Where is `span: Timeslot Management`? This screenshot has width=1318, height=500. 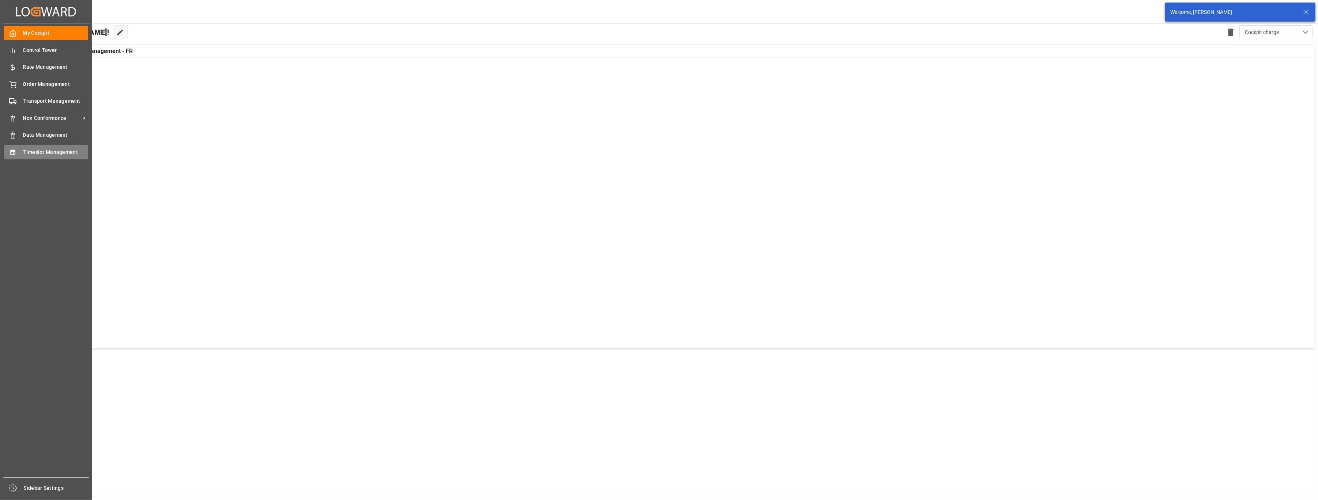
span: Timeslot Management is located at coordinates (56, 152).